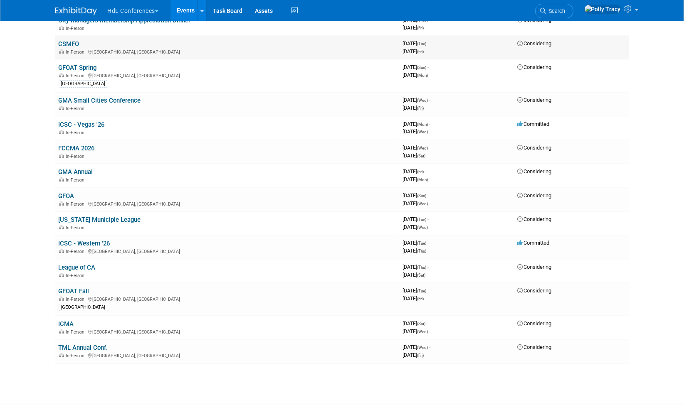 The width and height of the screenshot is (684, 405). Describe the element at coordinates (78, 68) in the screenshot. I see `a: GFOAT Spring` at that location.